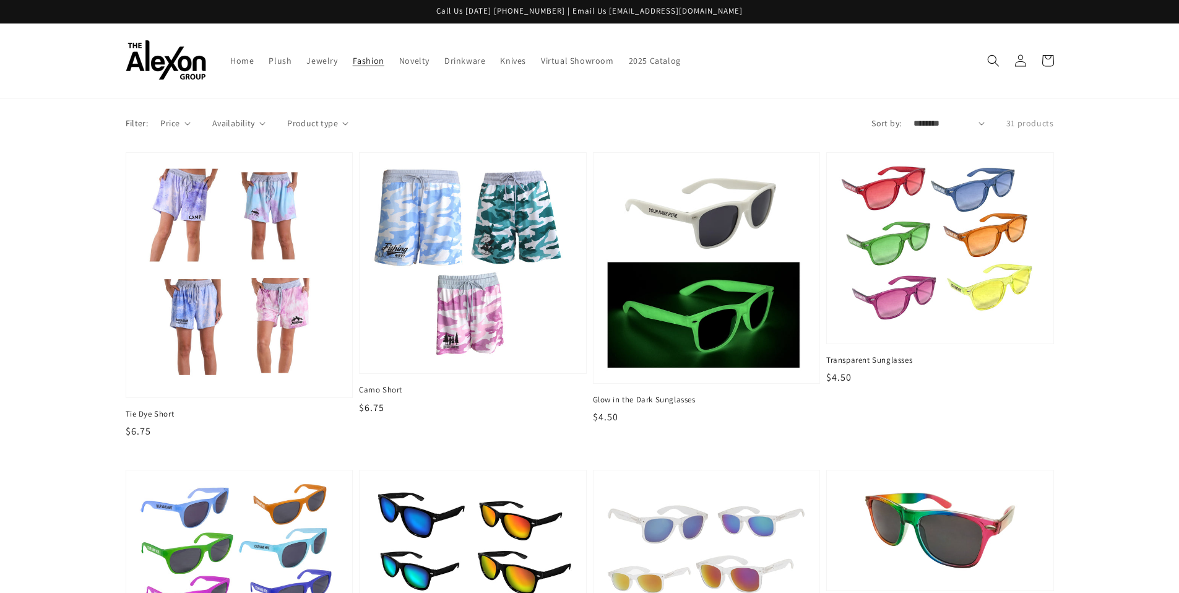 The height and width of the screenshot is (593, 1179). I want to click on a: Drinkware, so click(465, 61).